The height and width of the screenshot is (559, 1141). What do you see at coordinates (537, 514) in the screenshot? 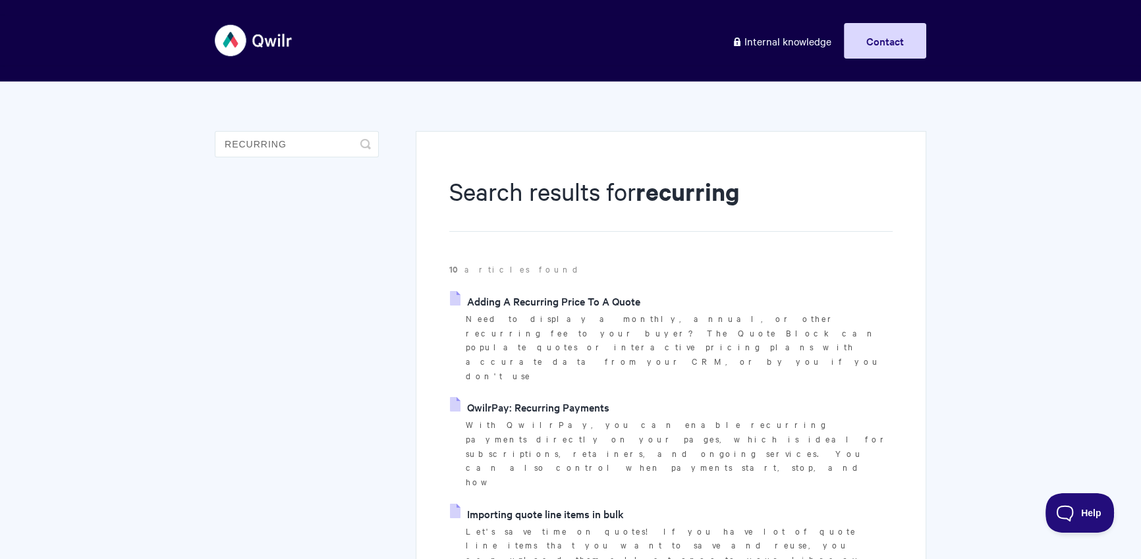
I see `a: Importing quote line items in bulk` at bounding box center [537, 514].